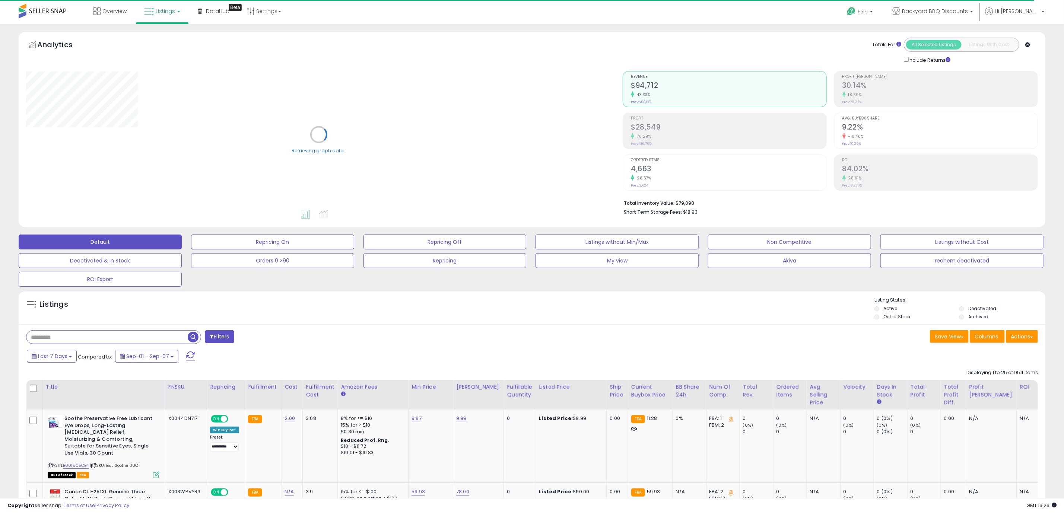  What do you see at coordinates (104, 446) in the screenshot?
I see `div: ASIN:` at bounding box center [104, 446].